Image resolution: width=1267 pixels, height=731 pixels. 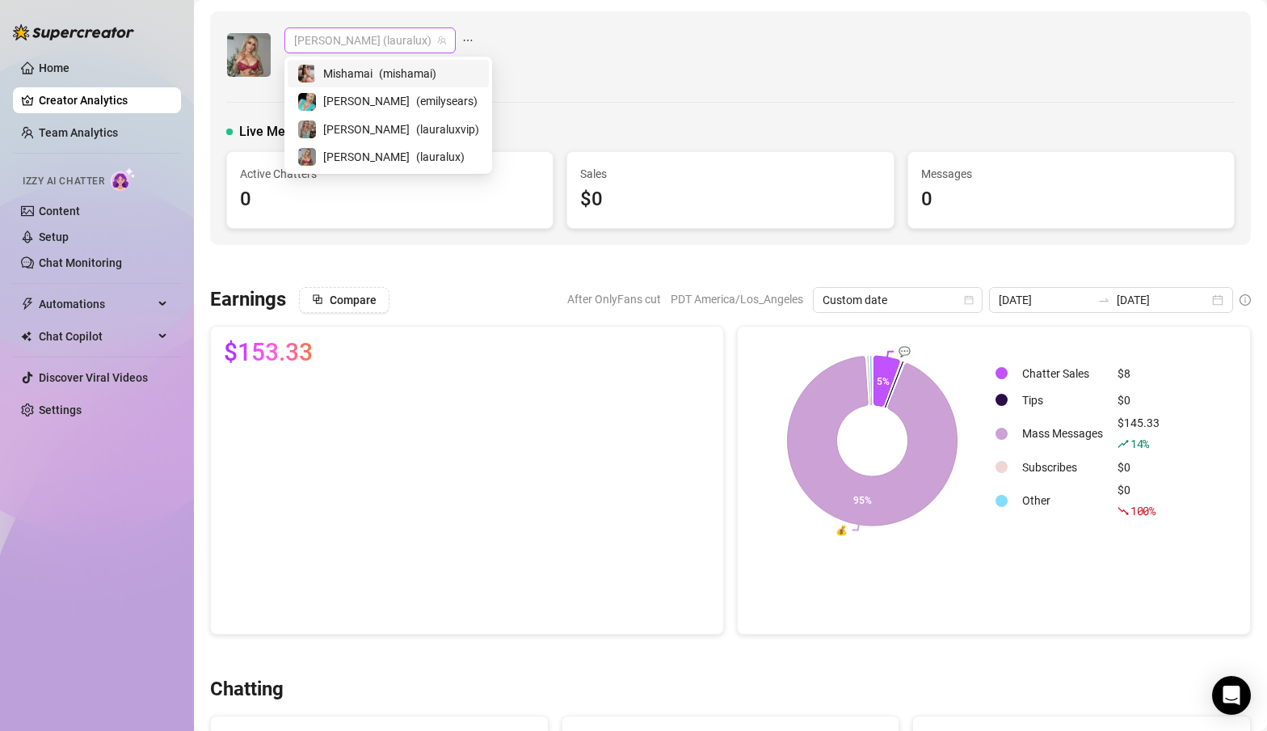 What do you see at coordinates (344, 300) in the screenshot?
I see `button: Compare` at bounding box center [344, 300].